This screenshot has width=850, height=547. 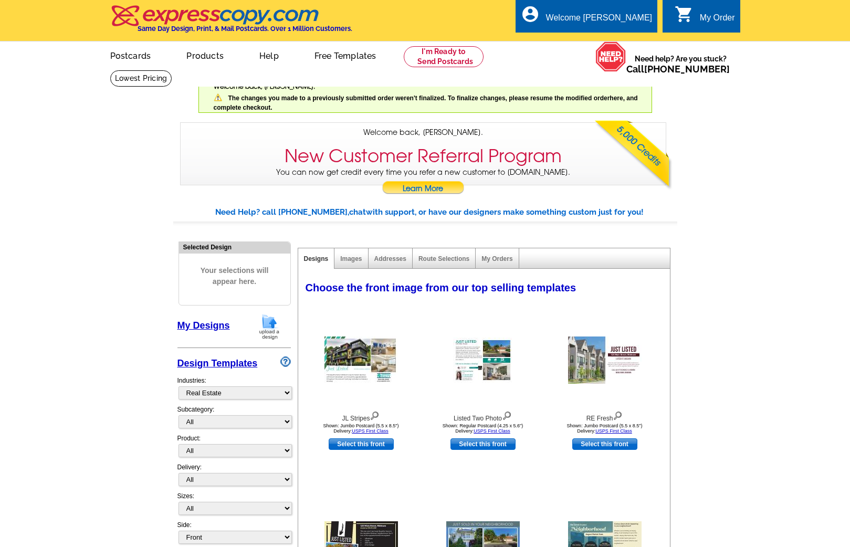 I want to click on div: Industries:, so click(x=234, y=387).